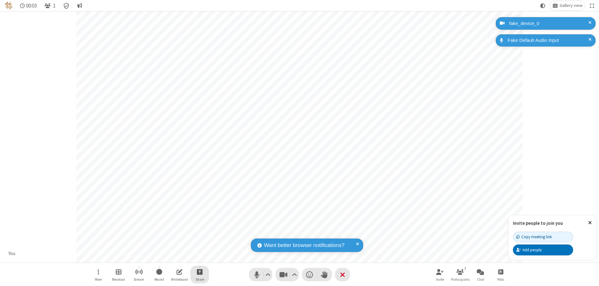  I want to click on span: 00:03, so click(31, 6).